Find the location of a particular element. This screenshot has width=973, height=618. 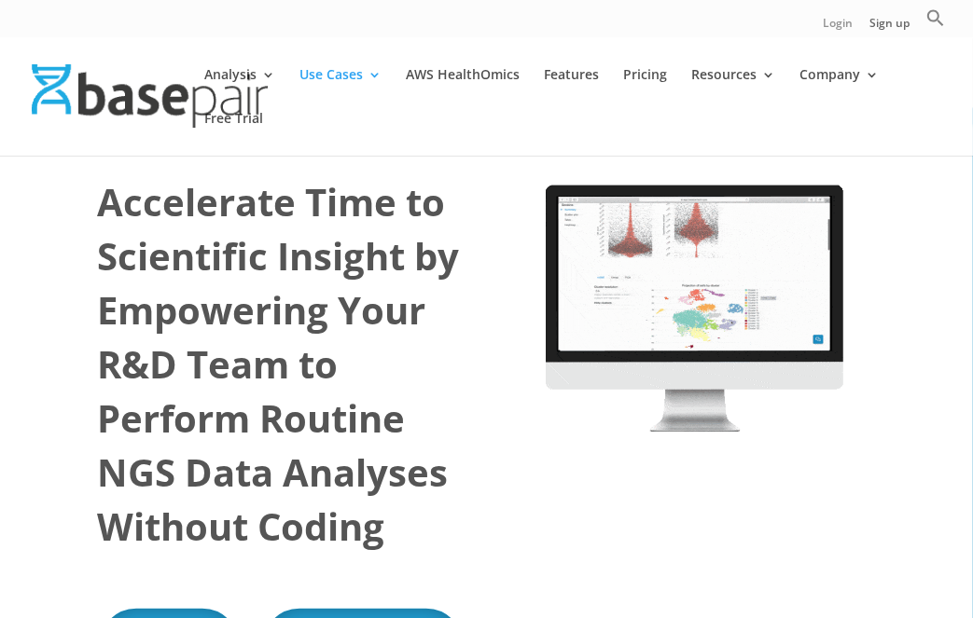

a: Features is located at coordinates (571, 90).